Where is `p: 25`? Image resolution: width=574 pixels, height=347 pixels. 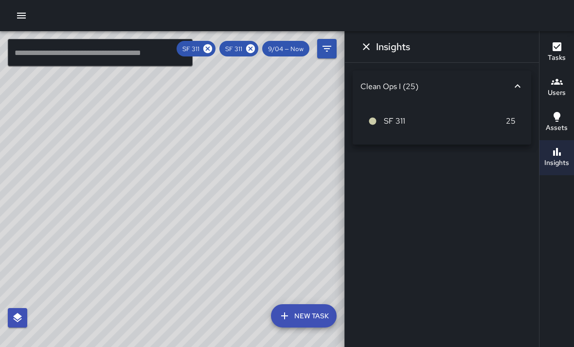 p: 25 is located at coordinates (511, 121).